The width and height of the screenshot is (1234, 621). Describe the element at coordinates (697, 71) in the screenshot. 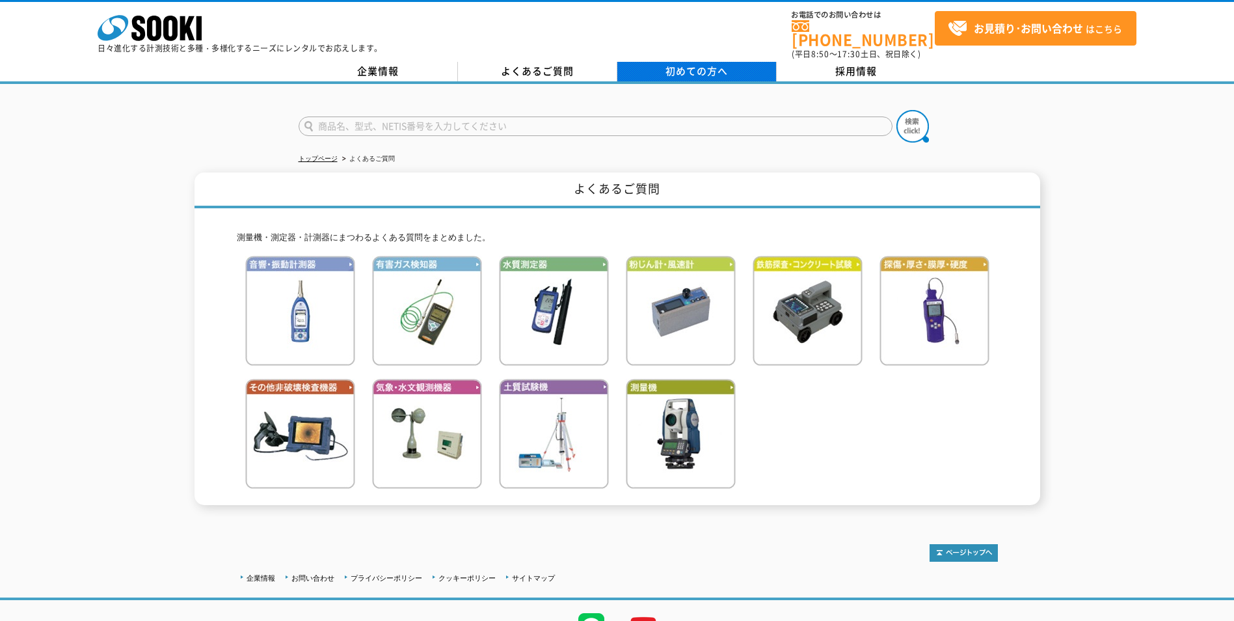

I see `span: 初めての方へ` at that location.